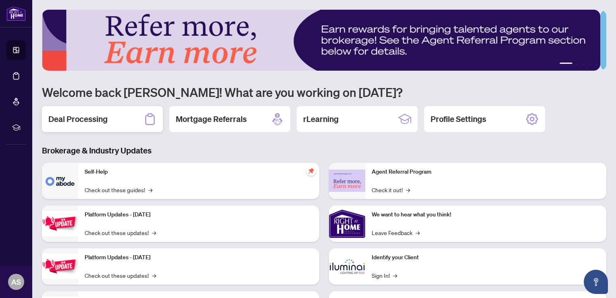 This screenshot has height=298, width=616. Describe the element at coordinates (119, 190) in the screenshot. I see `a: Check out these guides!→` at that location.